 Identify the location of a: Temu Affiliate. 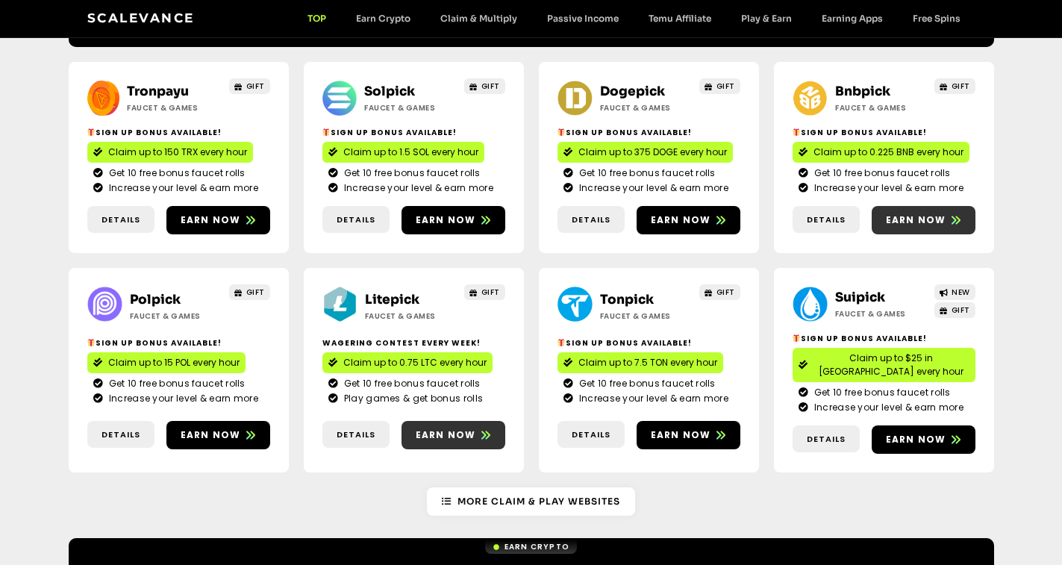
(680, 18).